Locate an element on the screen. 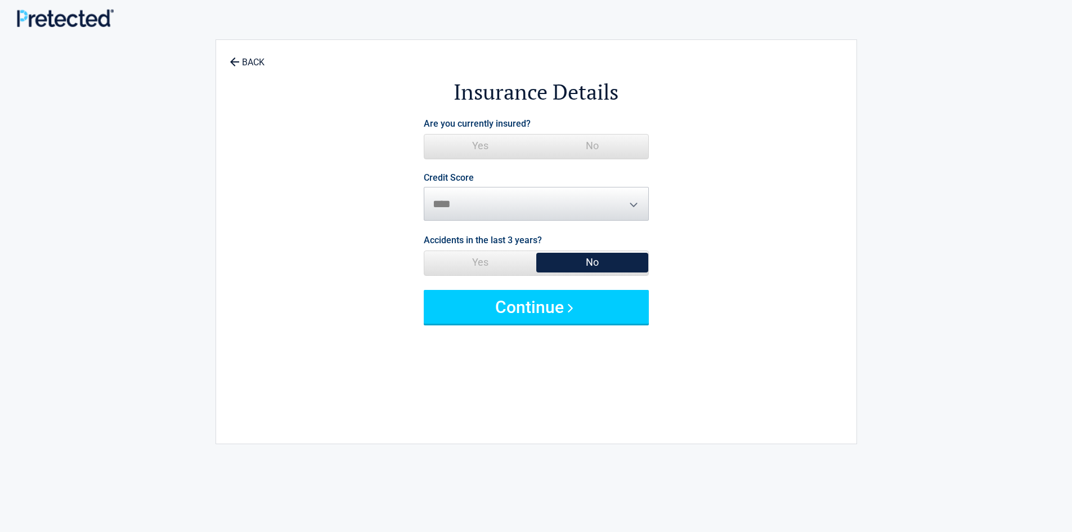 This screenshot has width=1072, height=532. img: Main Logo is located at coordinates (65, 17).